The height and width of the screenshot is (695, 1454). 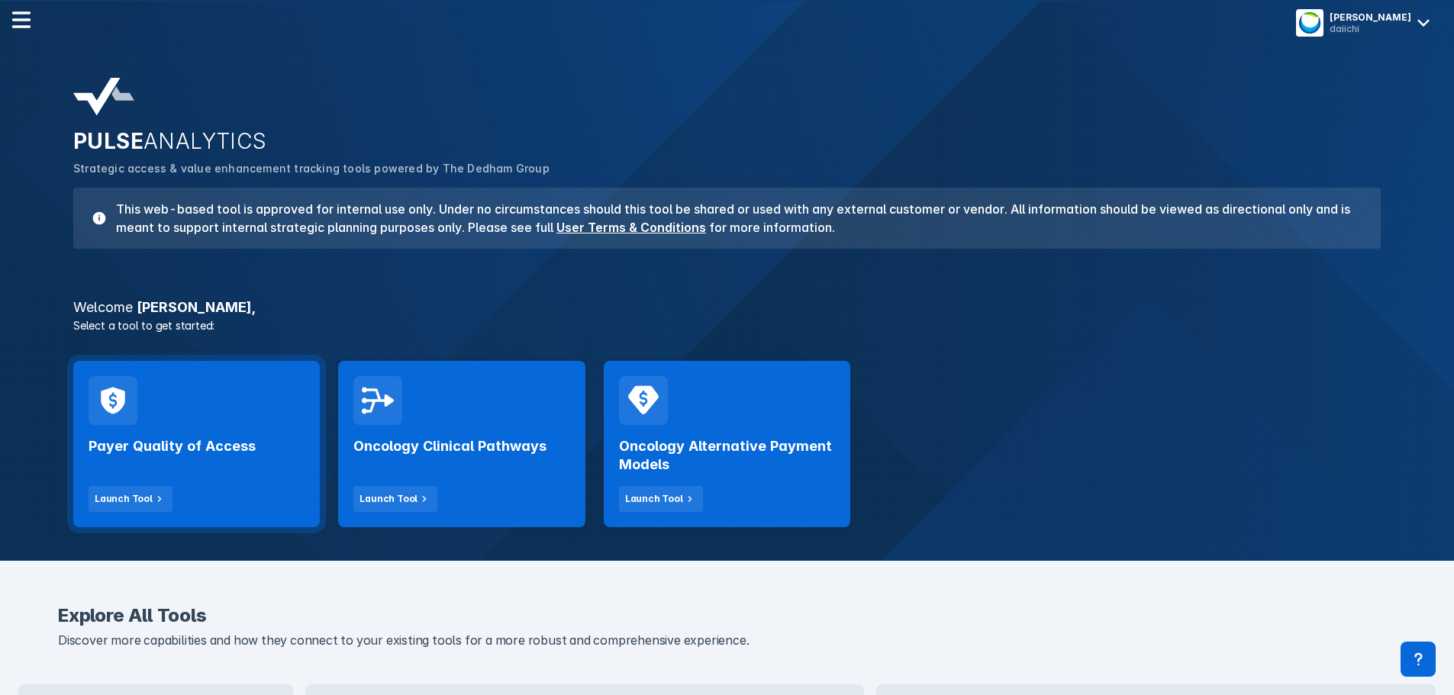 What do you see at coordinates (726, 641) in the screenshot?
I see `p: Discover more capabilities and how they connect to your existing tools for a more robust and comp...` at bounding box center [726, 641].